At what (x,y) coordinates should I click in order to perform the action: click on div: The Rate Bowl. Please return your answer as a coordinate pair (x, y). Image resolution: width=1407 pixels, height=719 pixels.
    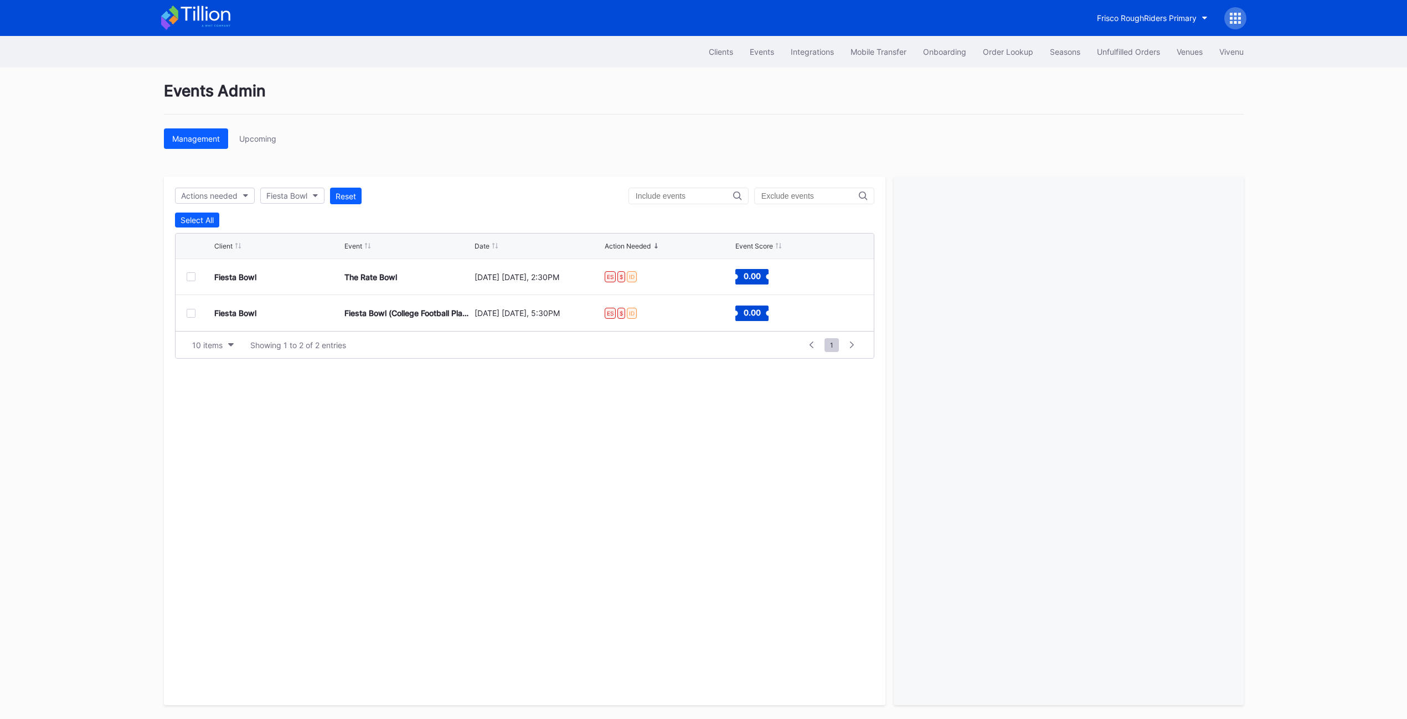
    Looking at the image, I should click on (370, 277).